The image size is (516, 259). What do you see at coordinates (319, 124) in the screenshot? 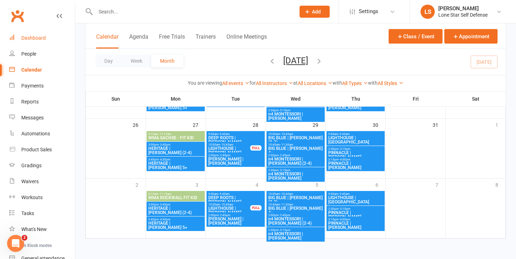
I see `div: 29` at bounding box center [319, 124].